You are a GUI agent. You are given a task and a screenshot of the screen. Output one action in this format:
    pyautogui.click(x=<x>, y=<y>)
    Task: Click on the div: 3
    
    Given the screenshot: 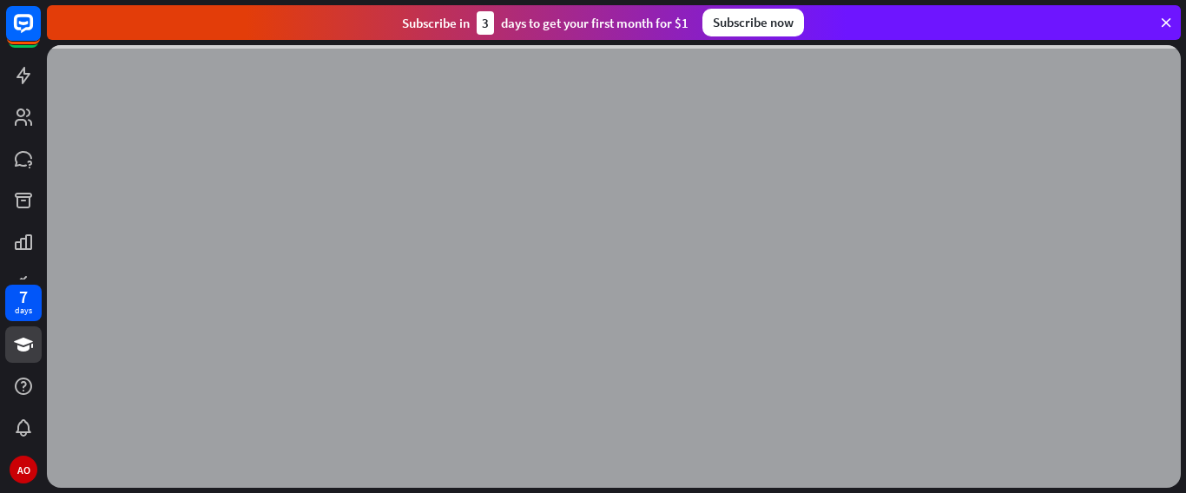 What is the action you would take?
    pyautogui.click(x=485, y=23)
    